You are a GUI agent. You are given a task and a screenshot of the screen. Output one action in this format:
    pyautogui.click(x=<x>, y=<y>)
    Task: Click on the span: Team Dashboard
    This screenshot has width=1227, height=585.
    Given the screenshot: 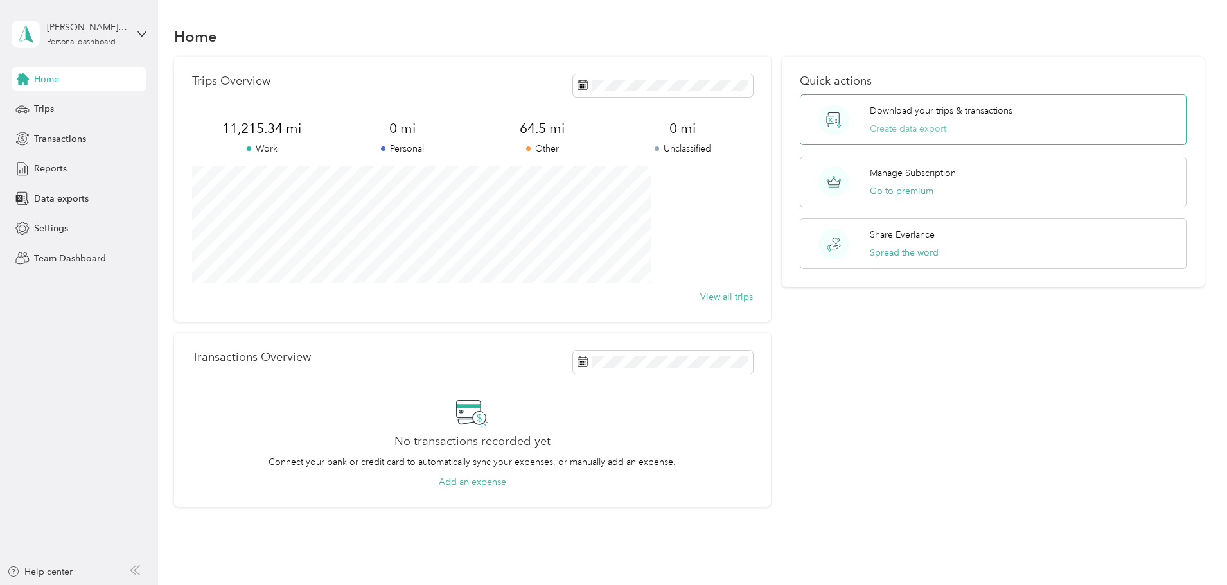 What is the action you would take?
    pyautogui.click(x=70, y=258)
    